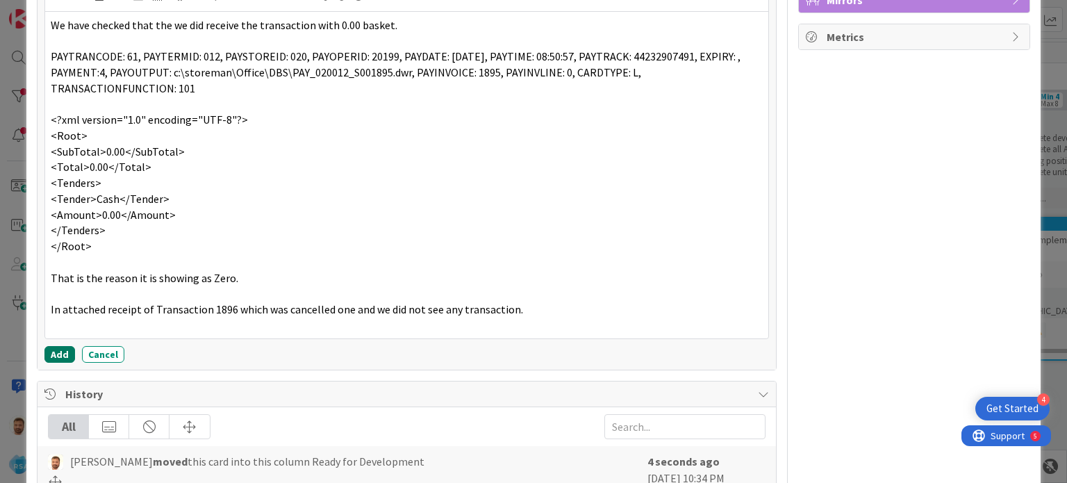 Image resolution: width=1067 pixels, height=483 pixels. Describe the element at coordinates (144, 278) in the screenshot. I see `span: That is the reason it is showing as Zero.` at that location.